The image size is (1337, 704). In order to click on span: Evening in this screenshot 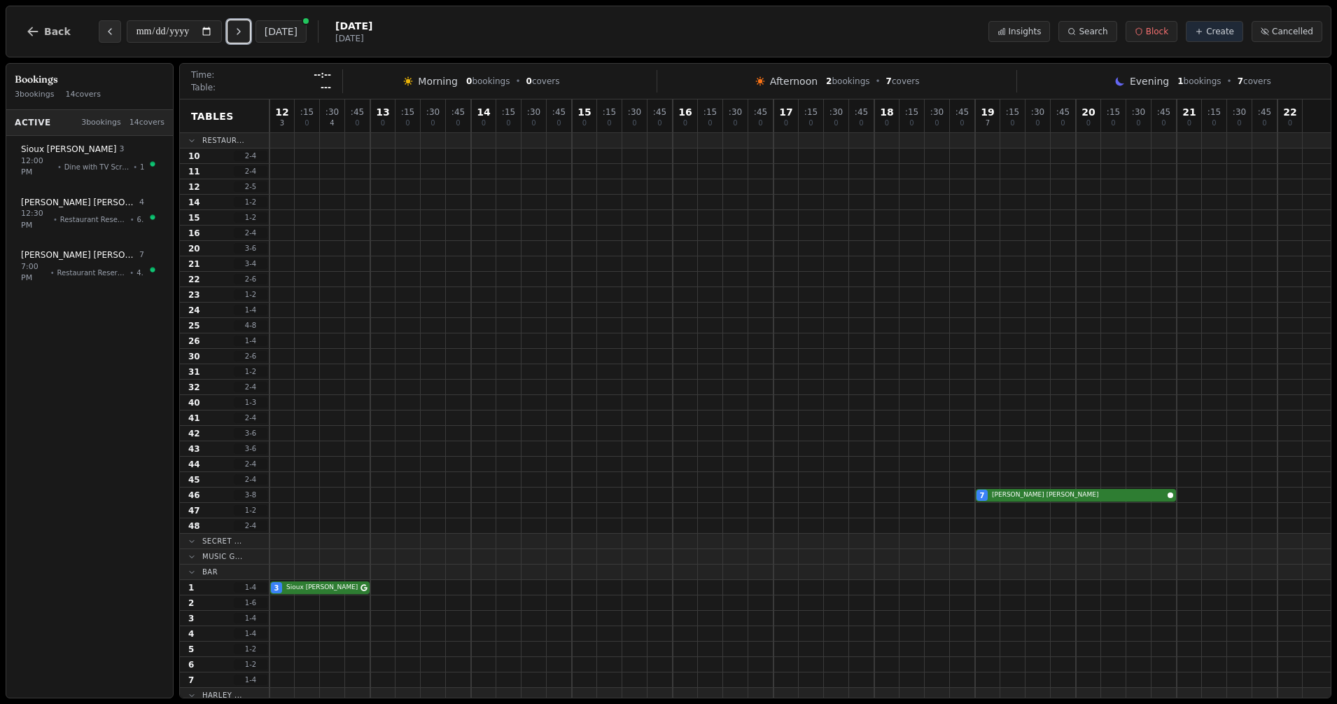, I will do `click(1150, 81)`.